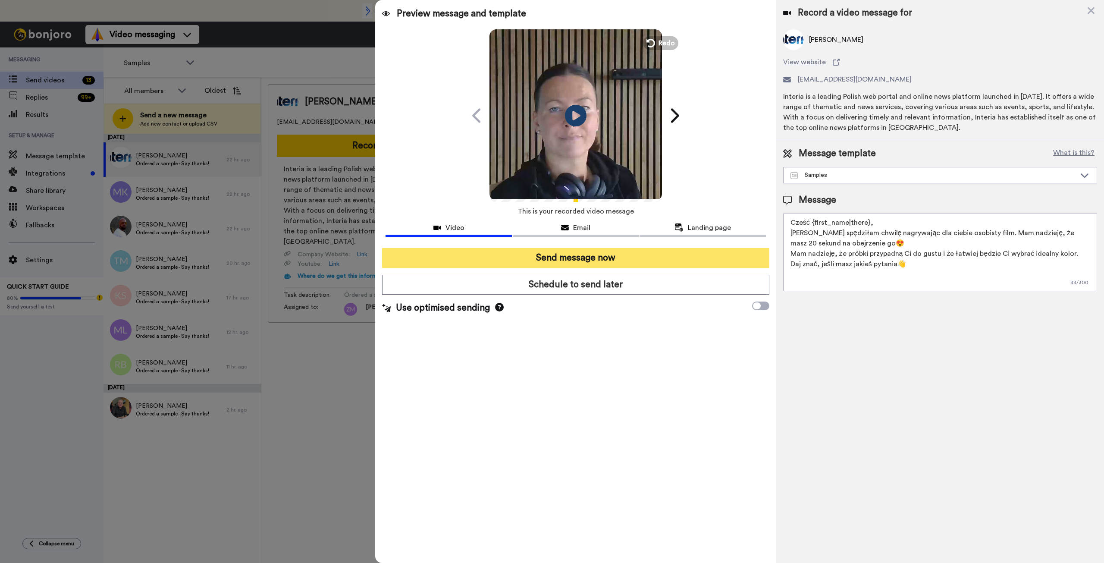 The image size is (1104, 563). Describe the element at coordinates (443, 308) in the screenshot. I see `span: Use optimised sending` at that location.